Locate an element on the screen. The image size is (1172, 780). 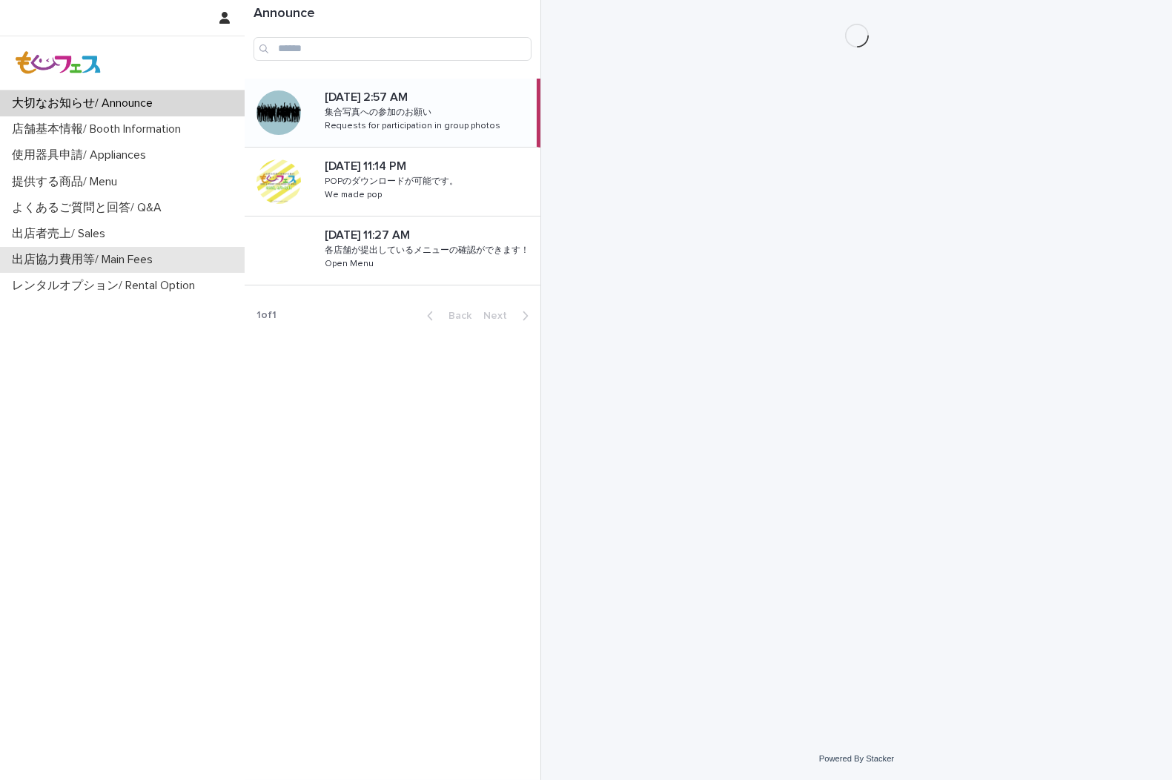
p: Requests for participation in group photos is located at coordinates (414, 125).